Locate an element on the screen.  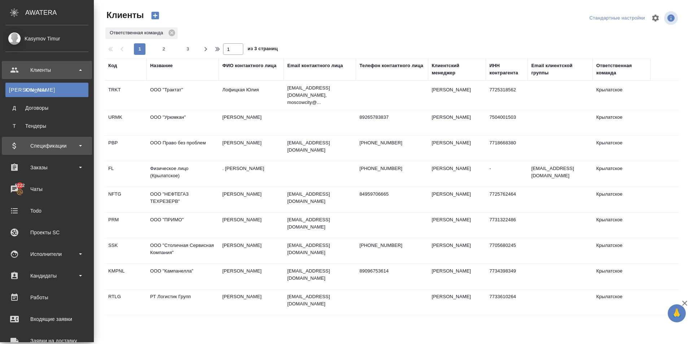
div: Входящие заявки is located at coordinates (47, 319).